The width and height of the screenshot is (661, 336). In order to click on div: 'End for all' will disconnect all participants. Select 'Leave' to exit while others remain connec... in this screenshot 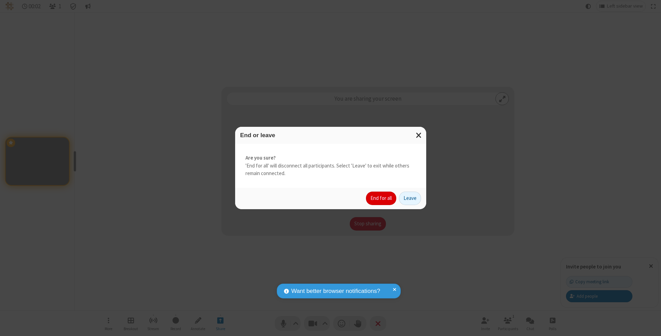, I will do `click(331, 166)`.